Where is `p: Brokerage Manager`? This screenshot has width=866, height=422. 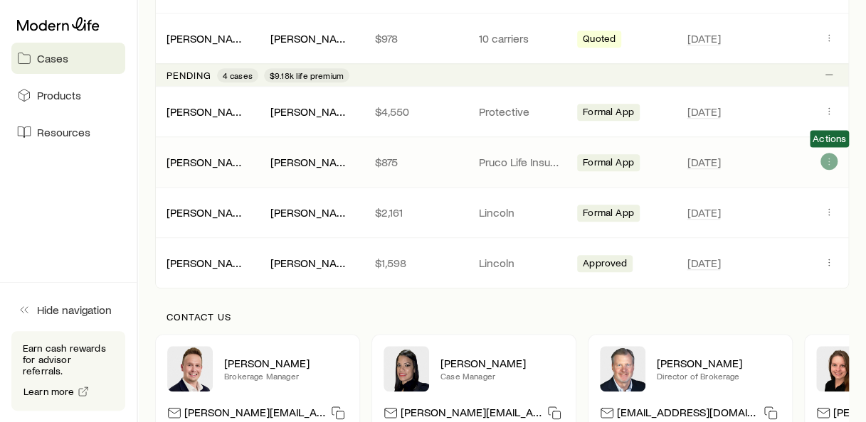
p: Brokerage Manager is located at coordinates (286, 376).